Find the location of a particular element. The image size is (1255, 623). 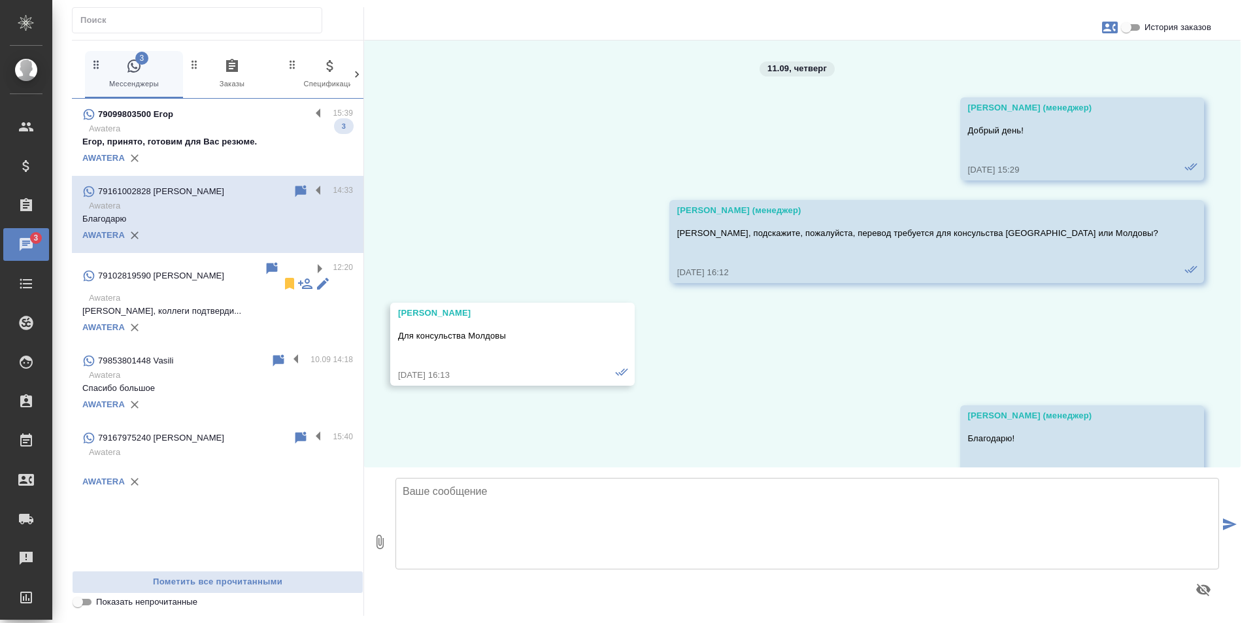

p: Благодарю is located at coordinates (218, 219).